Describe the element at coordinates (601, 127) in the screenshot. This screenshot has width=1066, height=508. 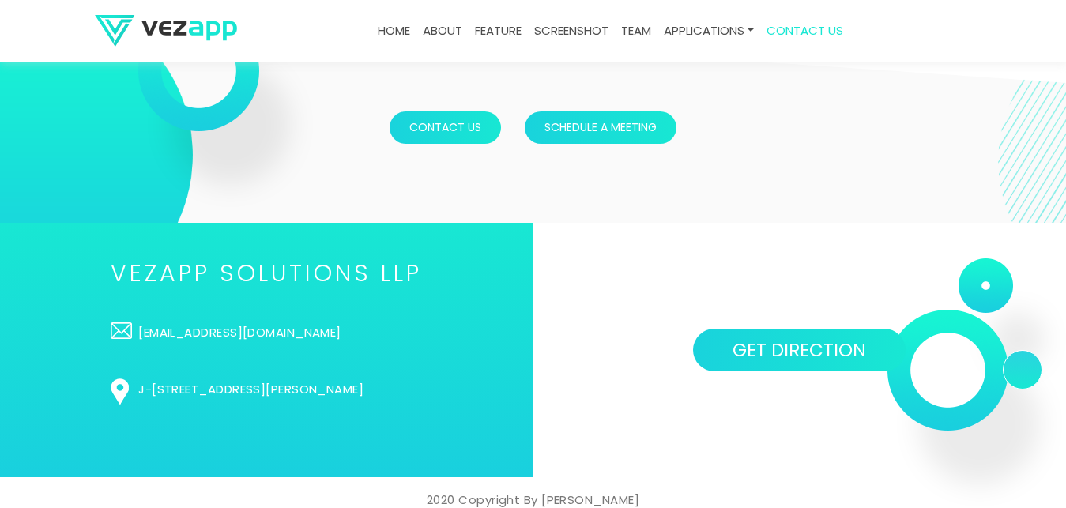
I see `button: Schedule a meeting` at that location.